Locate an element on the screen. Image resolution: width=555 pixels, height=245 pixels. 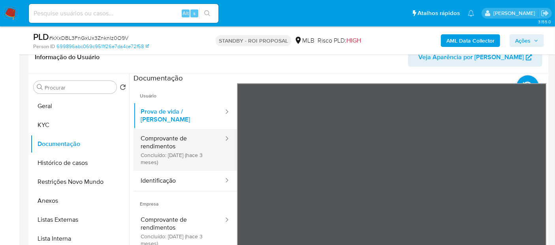
a: 699896abc069c9511f26e7da4ce72f58 is located at coordinates (103, 47).